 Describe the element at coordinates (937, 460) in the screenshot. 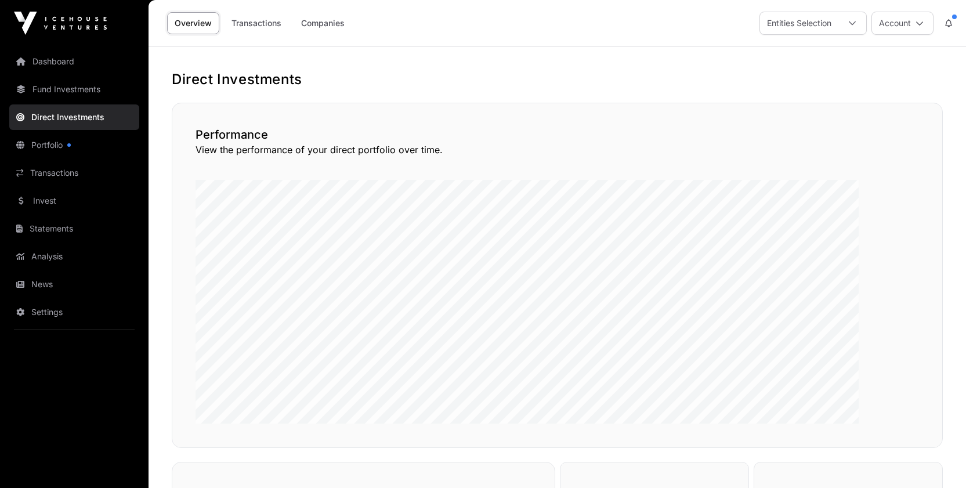

I see `div: Chat Widget` at that location.